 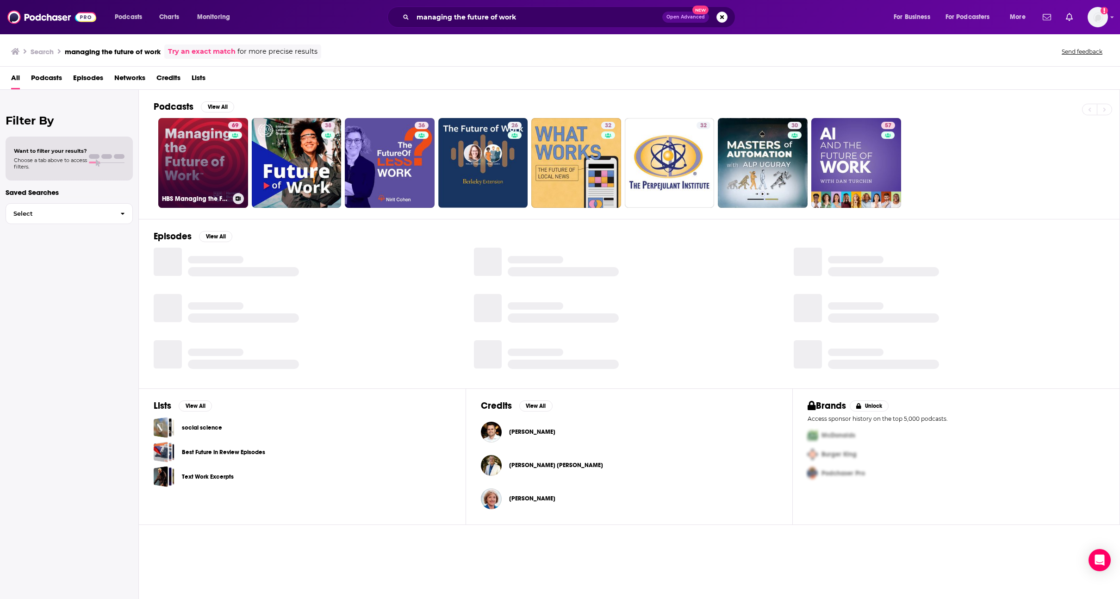 What do you see at coordinates (199, 80) in the screenshot?
I see `a: Lists` at bounding box center [199, 80].